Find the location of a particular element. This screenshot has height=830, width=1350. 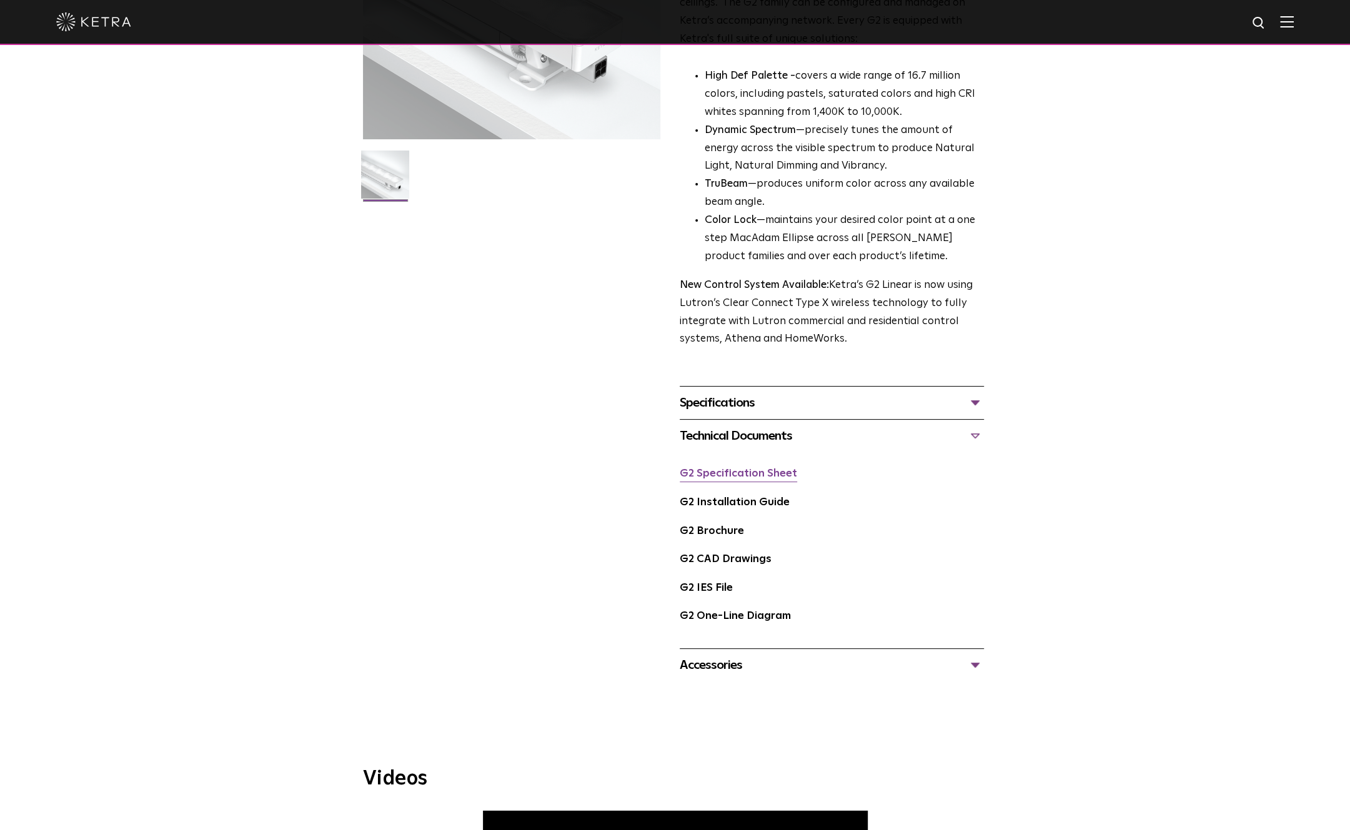

li: —precisely tunes the amount of energy across the visible spectrum to produce Natural Light, Natur... is located at coordinates (844, 149).